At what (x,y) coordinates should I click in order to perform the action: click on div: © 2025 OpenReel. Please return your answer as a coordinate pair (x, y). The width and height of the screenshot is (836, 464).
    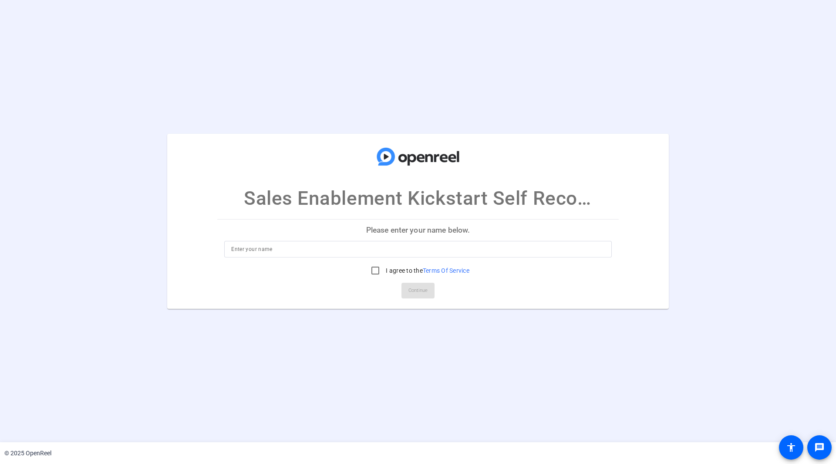
    Looking at the image, I should click on (28, 453).